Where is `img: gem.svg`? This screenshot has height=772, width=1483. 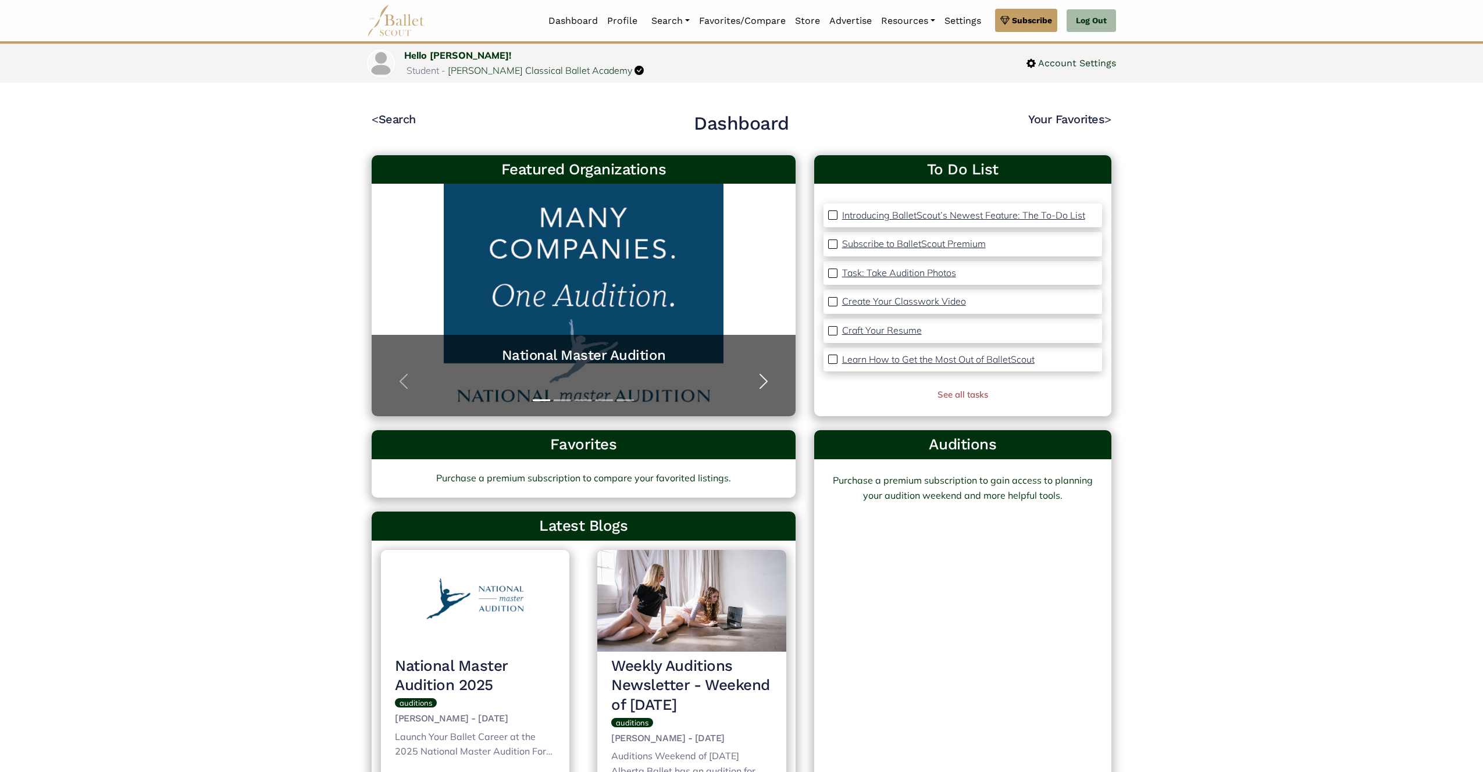 img: gem.svg is located at coordinates (1005, 20).